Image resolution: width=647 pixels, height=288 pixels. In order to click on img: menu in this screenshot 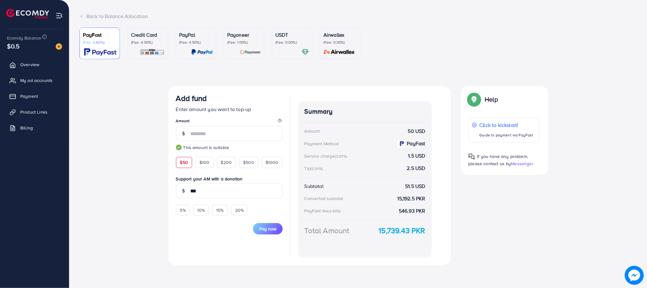, I will do `click(59, 16)`.